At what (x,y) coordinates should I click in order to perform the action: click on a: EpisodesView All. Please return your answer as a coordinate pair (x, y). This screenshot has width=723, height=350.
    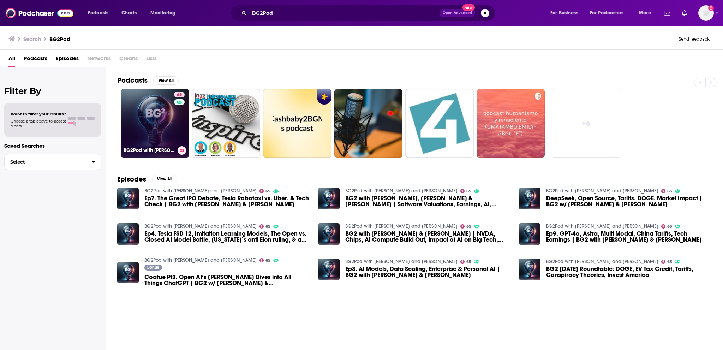
    Looking at the image, I should click on (147, 179).